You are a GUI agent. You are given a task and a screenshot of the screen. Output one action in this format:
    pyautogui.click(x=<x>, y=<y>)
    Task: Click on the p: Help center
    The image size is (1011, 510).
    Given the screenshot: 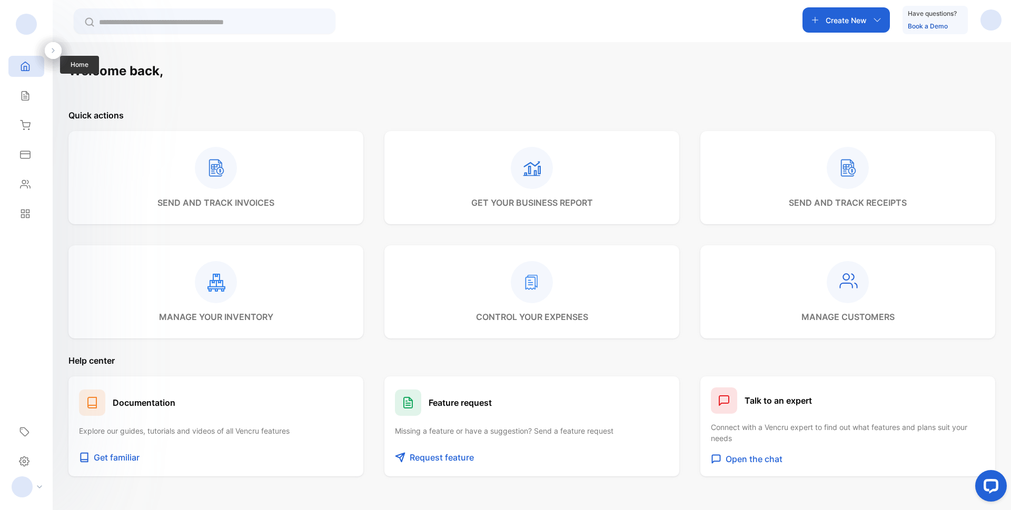 What is the action you would take?
    pyautogui.click(x=532, y=361)
    